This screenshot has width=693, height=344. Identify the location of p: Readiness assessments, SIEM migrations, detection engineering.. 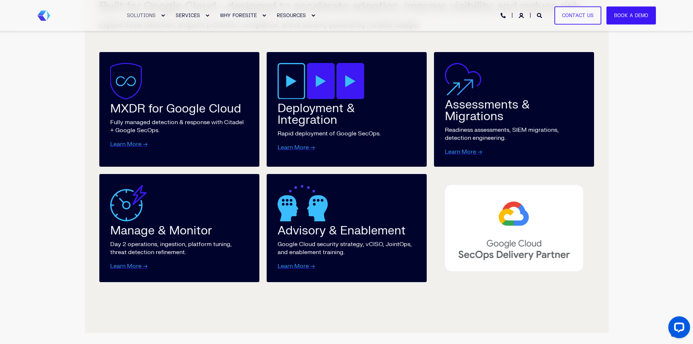
(514, 134).